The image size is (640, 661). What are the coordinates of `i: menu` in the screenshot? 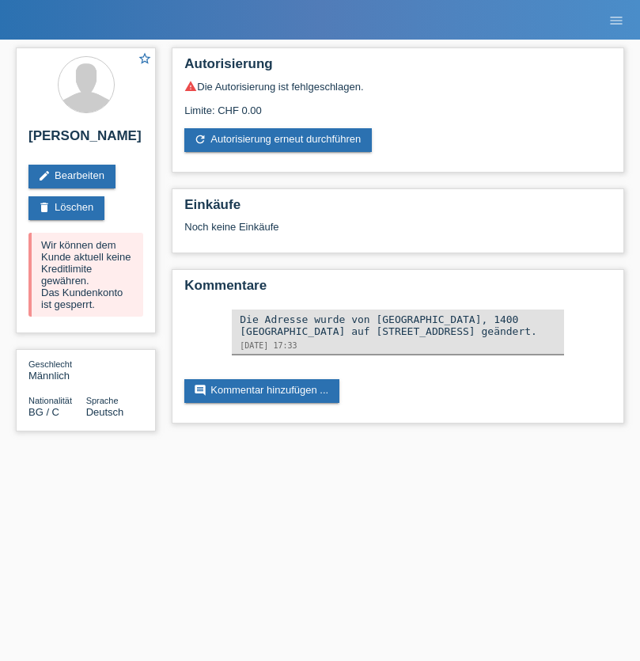 It's located at (617, 21).